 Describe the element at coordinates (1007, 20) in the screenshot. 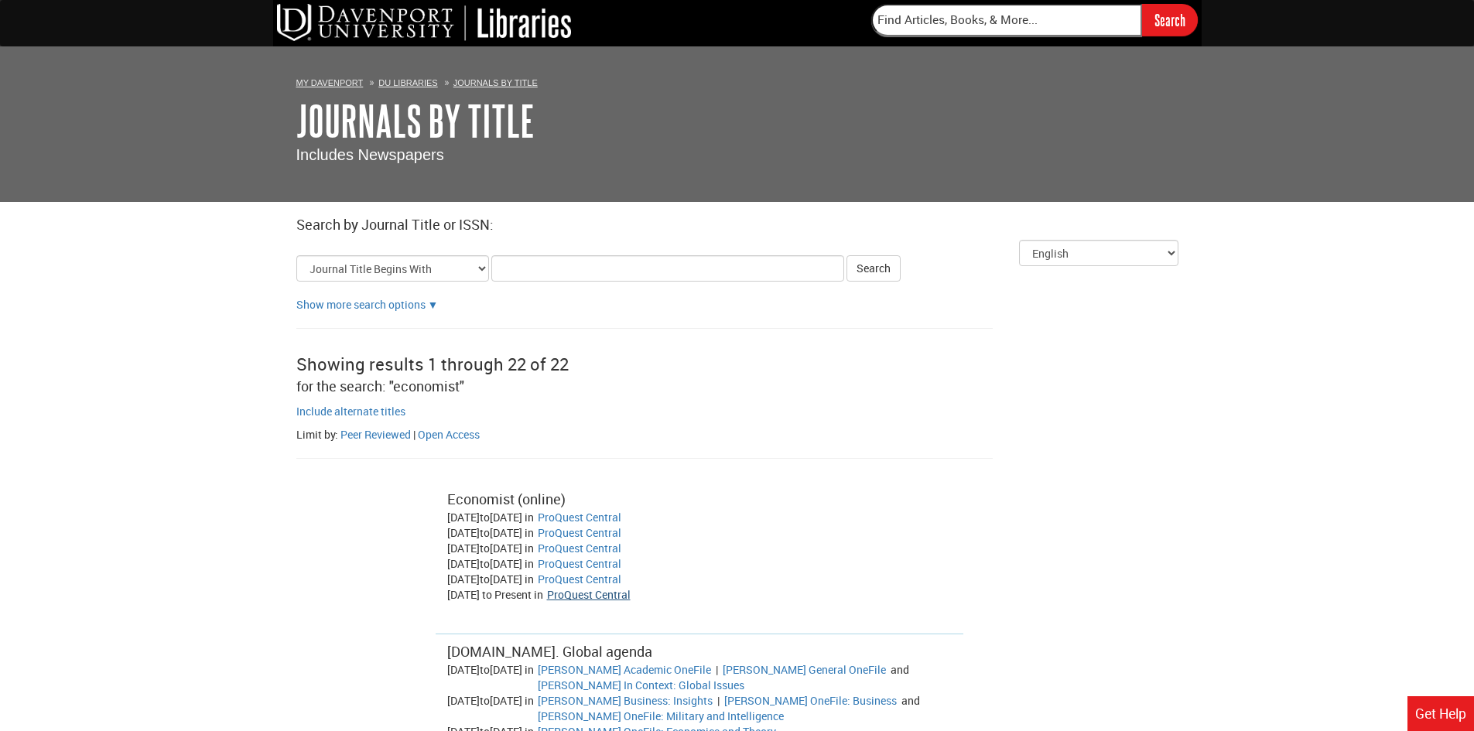

I see `input: Find Articles, Books, & More...` at that location.